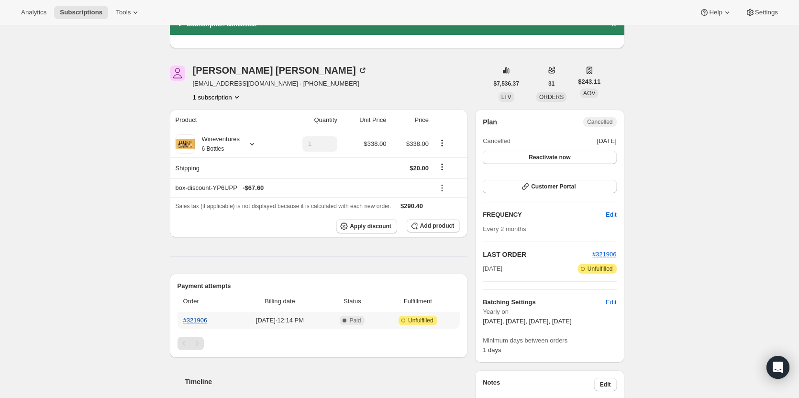 The width and height of the screenshot is (799, 398). Describe the element at coordinates (762, 12) in the screenshot. I see `button: Settings` at that location.